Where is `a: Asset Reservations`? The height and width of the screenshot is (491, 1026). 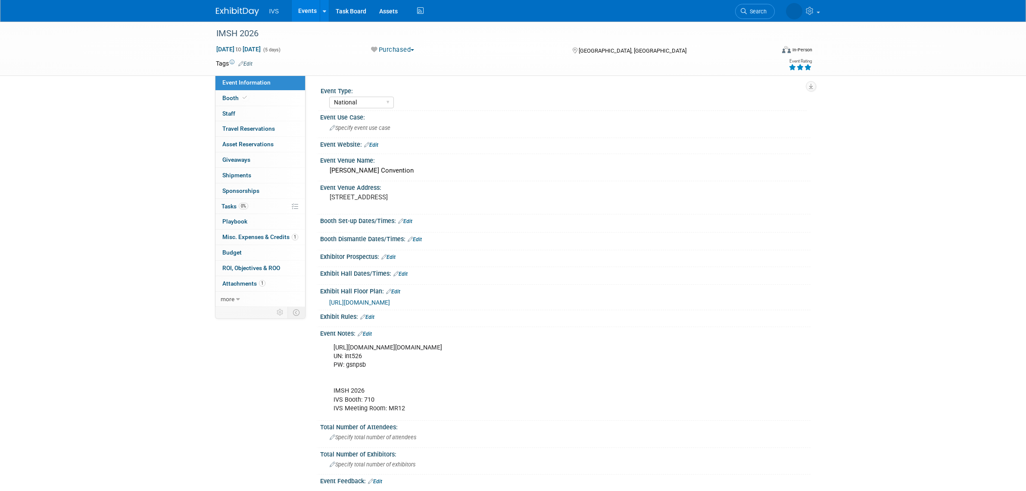 a: Asset Reservations is located at coordinates (260, 144).